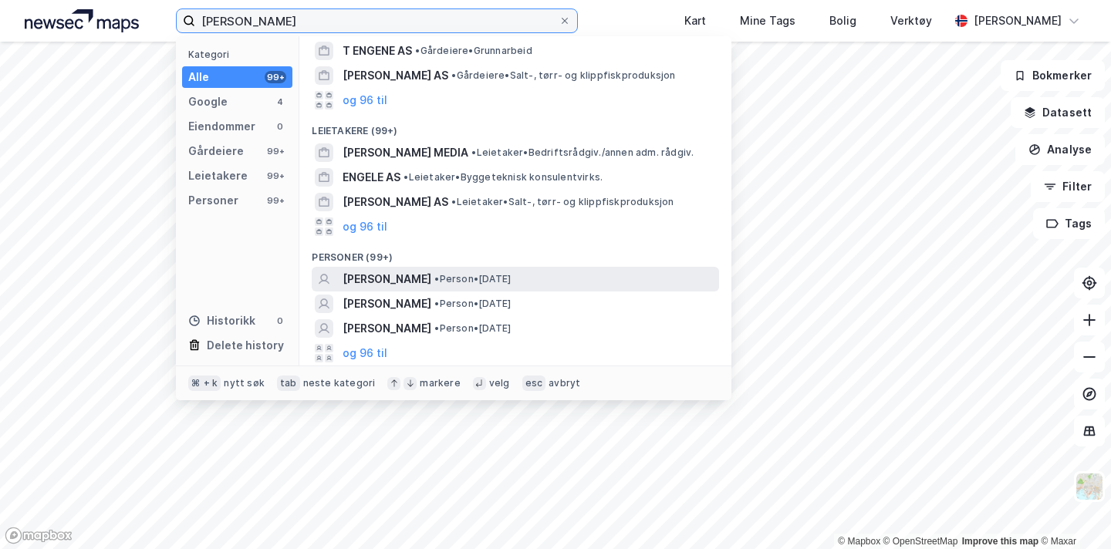 The image size is (1111, 549). Describe the element at coordinates (920, 542) in the screenshot. I see `a: OpenStreetMap` at that location.